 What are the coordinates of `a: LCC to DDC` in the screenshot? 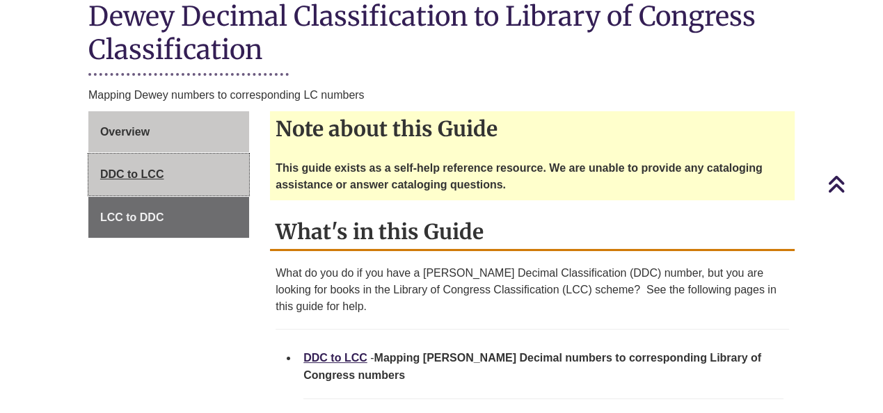 It's located at (168, 218).